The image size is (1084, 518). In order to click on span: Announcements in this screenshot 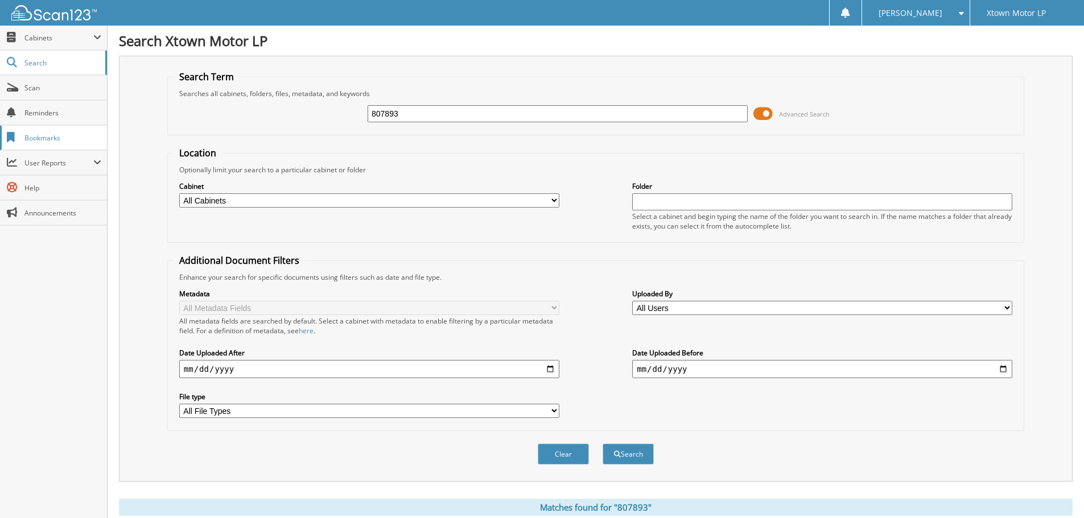, I will do `click(63, 213)`.